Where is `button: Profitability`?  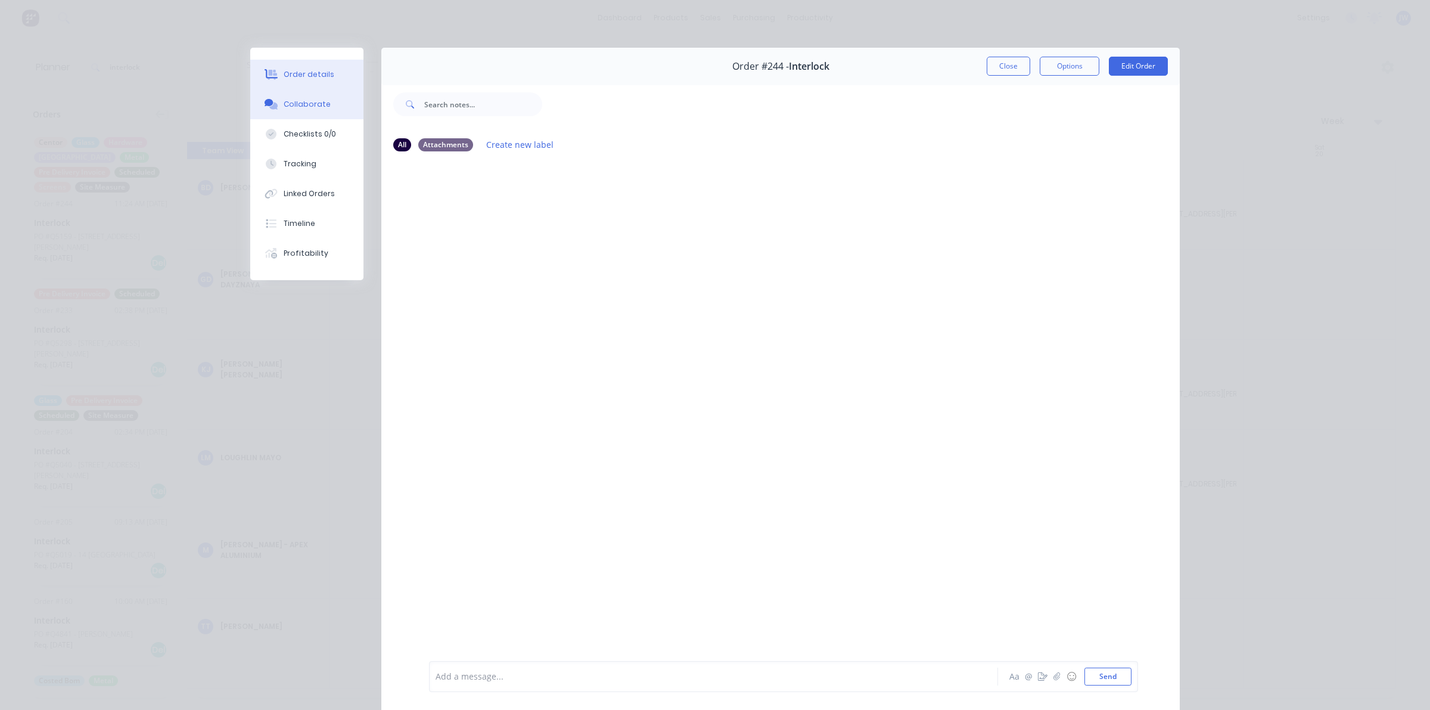
button: Profitability is located at coordinates (307, 253).